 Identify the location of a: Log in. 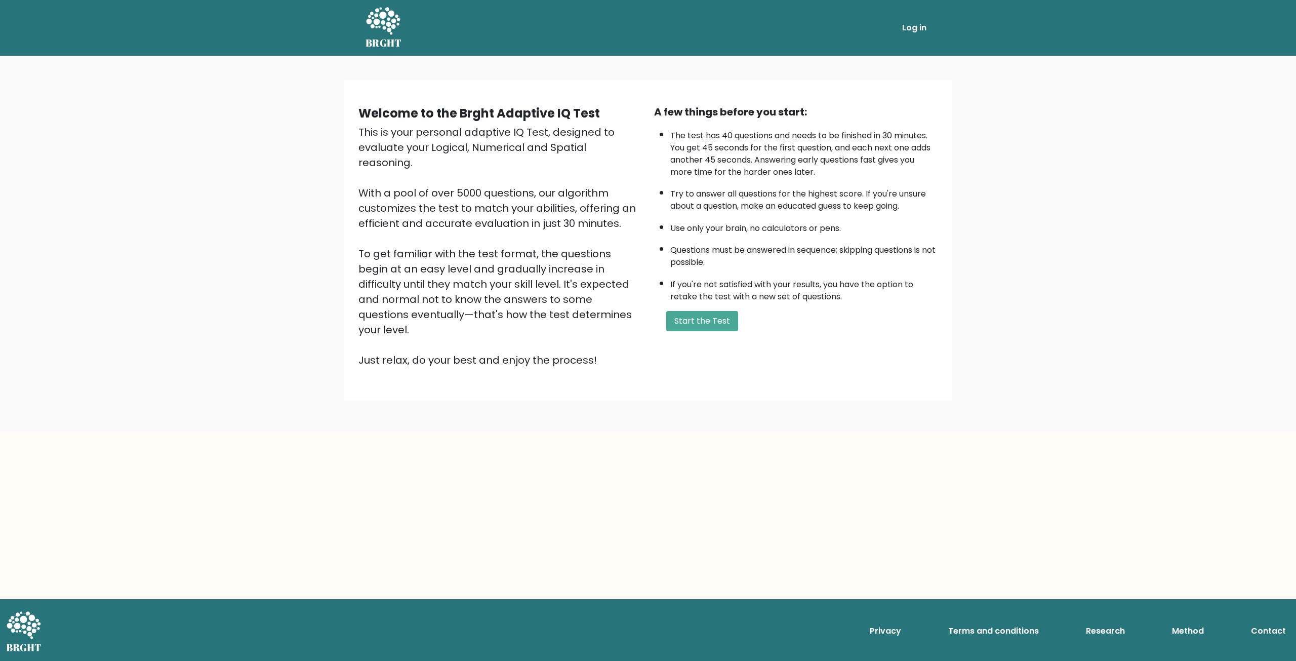
(914, 28).